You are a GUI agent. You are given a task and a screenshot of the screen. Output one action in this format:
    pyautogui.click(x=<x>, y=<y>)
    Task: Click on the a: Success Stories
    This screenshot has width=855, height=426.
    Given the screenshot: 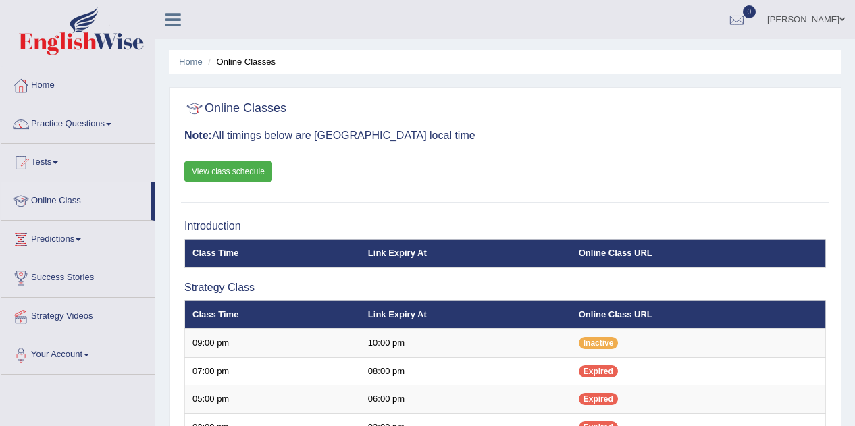 What is the action you would take?
    pyautogui.click(x=78, y=276)
    